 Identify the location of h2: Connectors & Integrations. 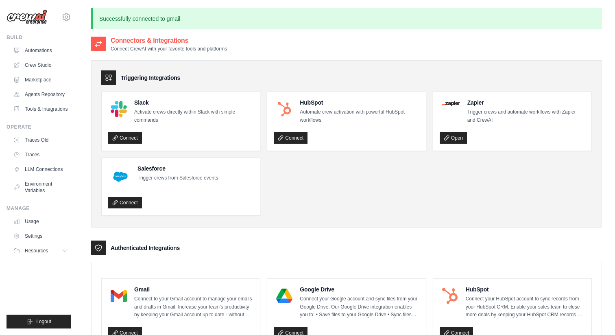
(169, 41).